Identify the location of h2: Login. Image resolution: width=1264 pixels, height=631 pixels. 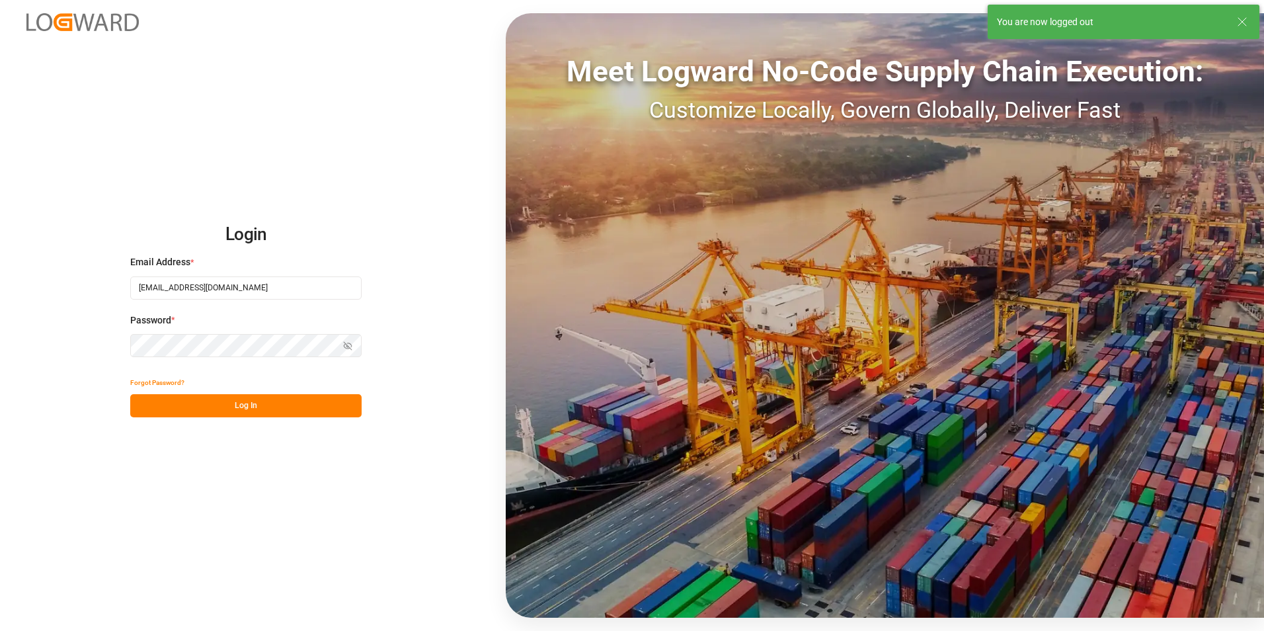
(246, 235).